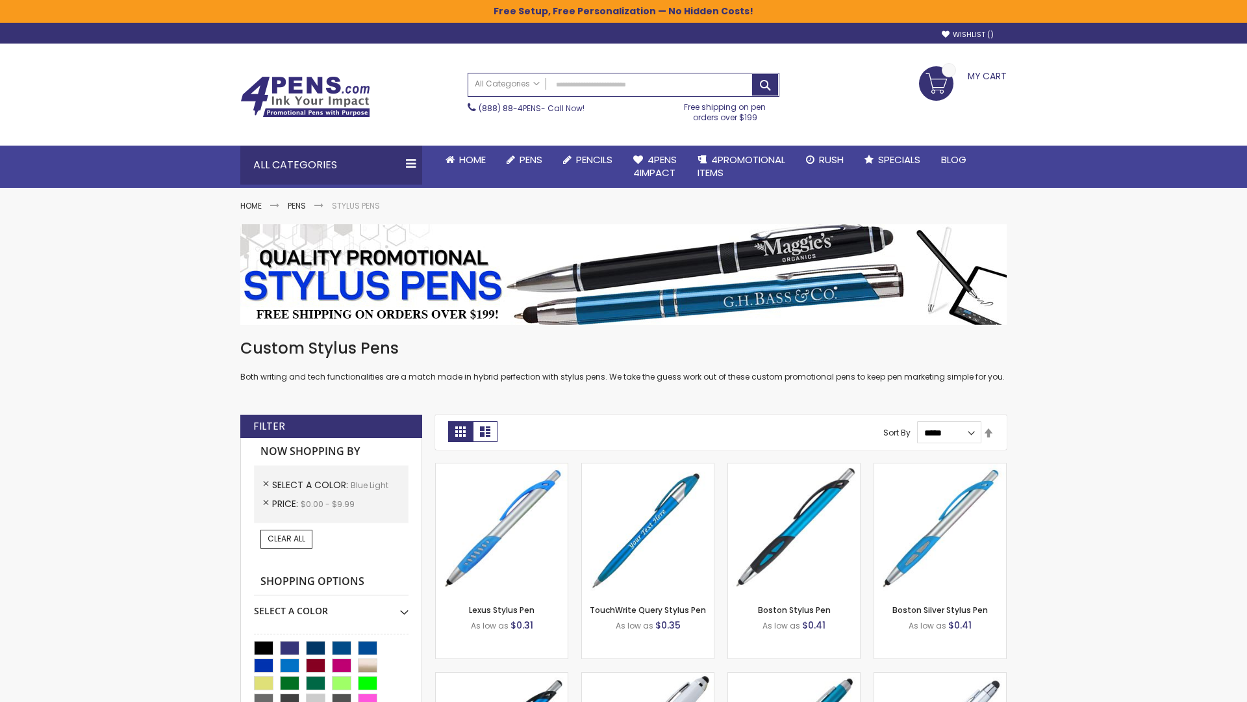  I want to click on a: Lexus Metallic Stylus Pen-Blue - Light, so click(501, 677).